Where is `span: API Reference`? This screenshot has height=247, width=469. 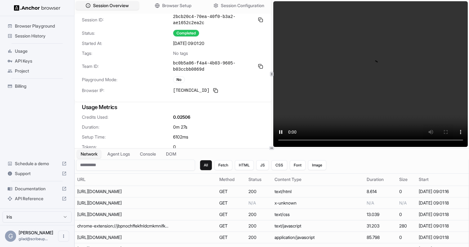 span: API Reference is located at coordinates (37, 199).